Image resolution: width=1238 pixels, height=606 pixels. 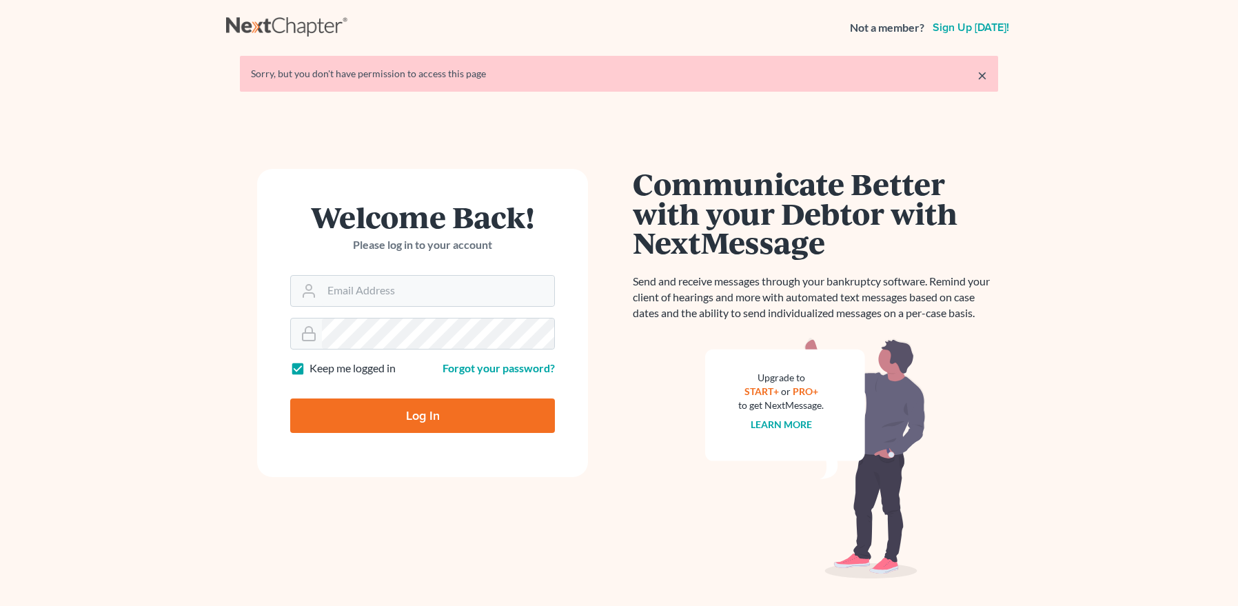 I want to click on div: Upgrade to, so click(x=781, y=378).